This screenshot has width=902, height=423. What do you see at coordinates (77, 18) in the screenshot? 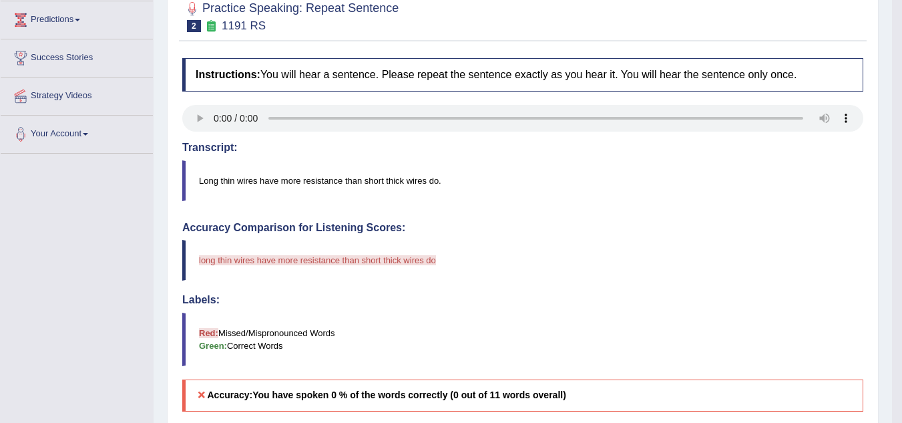
I see `a: Predictions` at bounding box center [77, 18].